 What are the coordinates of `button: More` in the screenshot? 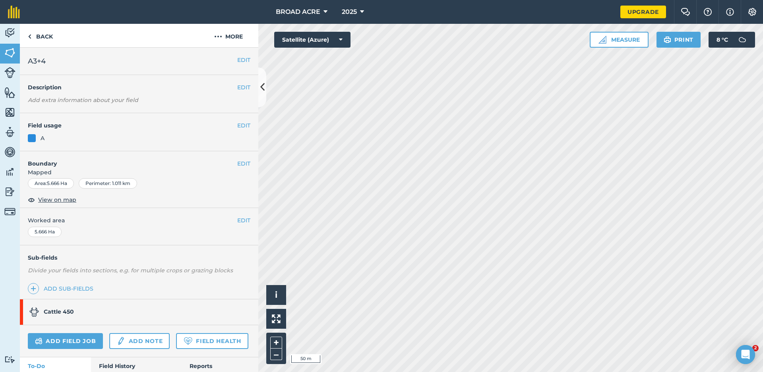 It's located at (228, 35).